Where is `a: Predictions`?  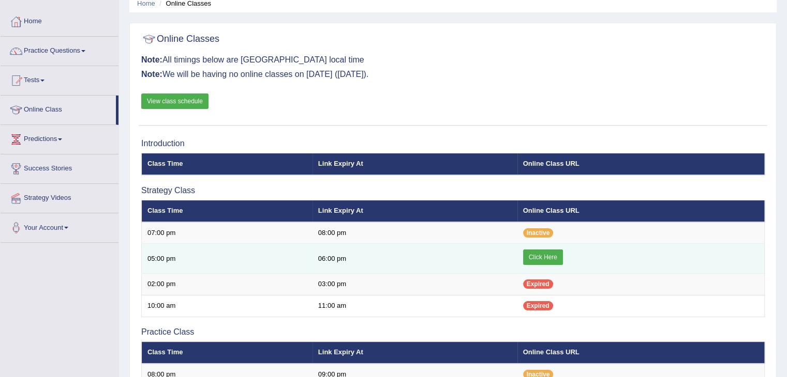 a: Predictions is located at coordinates (59, 138).